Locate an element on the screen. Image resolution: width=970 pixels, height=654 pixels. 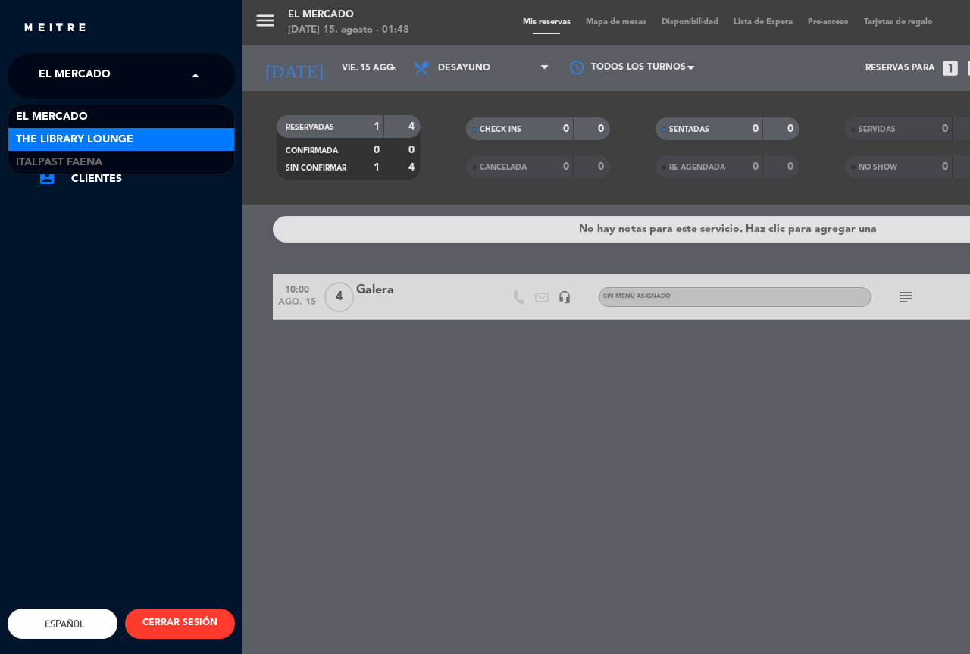
i: account_box is located at coordinates (47, 177).